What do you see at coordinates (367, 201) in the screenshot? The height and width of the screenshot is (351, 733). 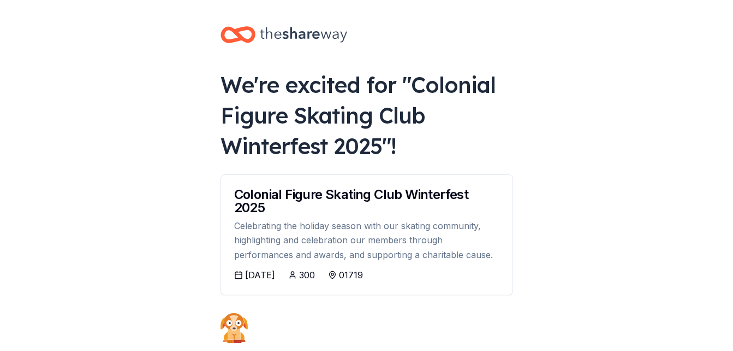 I see `div: Colonial Figure Skating Club Winterfest 2025` at bounding box center [367, 201].